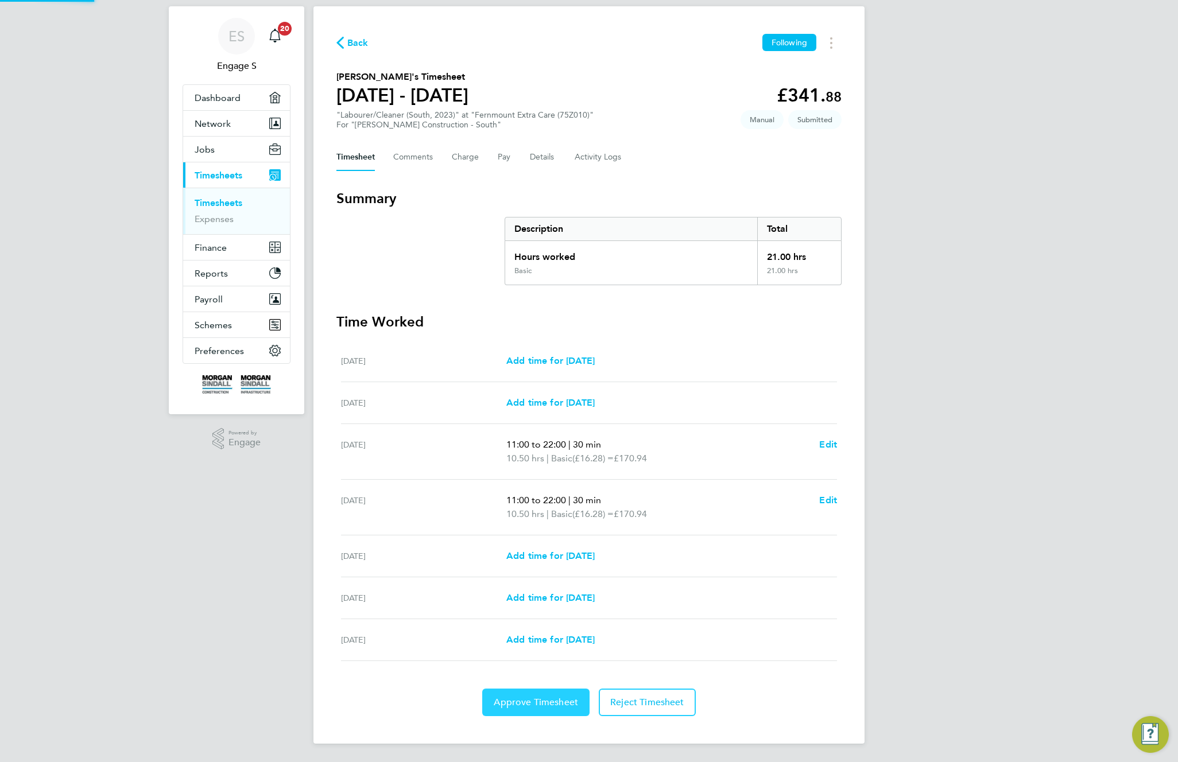  I want to click on span: 88, so click(834, 96).